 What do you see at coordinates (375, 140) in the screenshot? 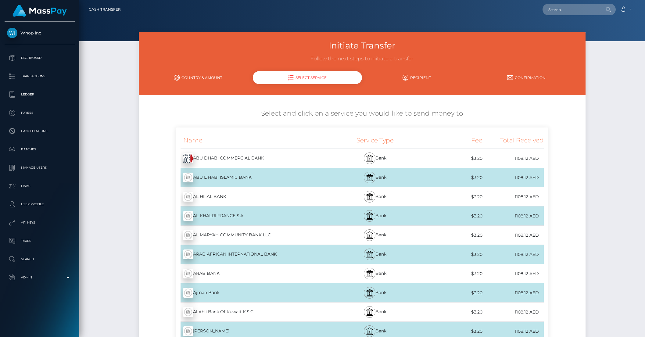
I see `div: Service Type` at bounding box center [375, 140].